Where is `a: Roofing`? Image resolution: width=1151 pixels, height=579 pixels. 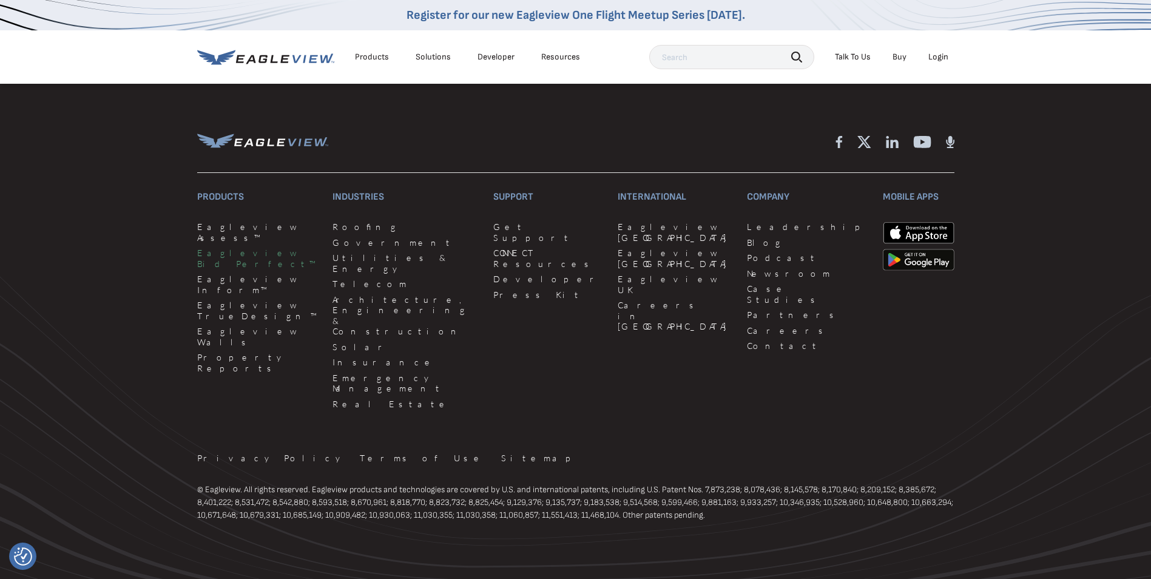 a: Roofing is located at coordinates (405, 227).